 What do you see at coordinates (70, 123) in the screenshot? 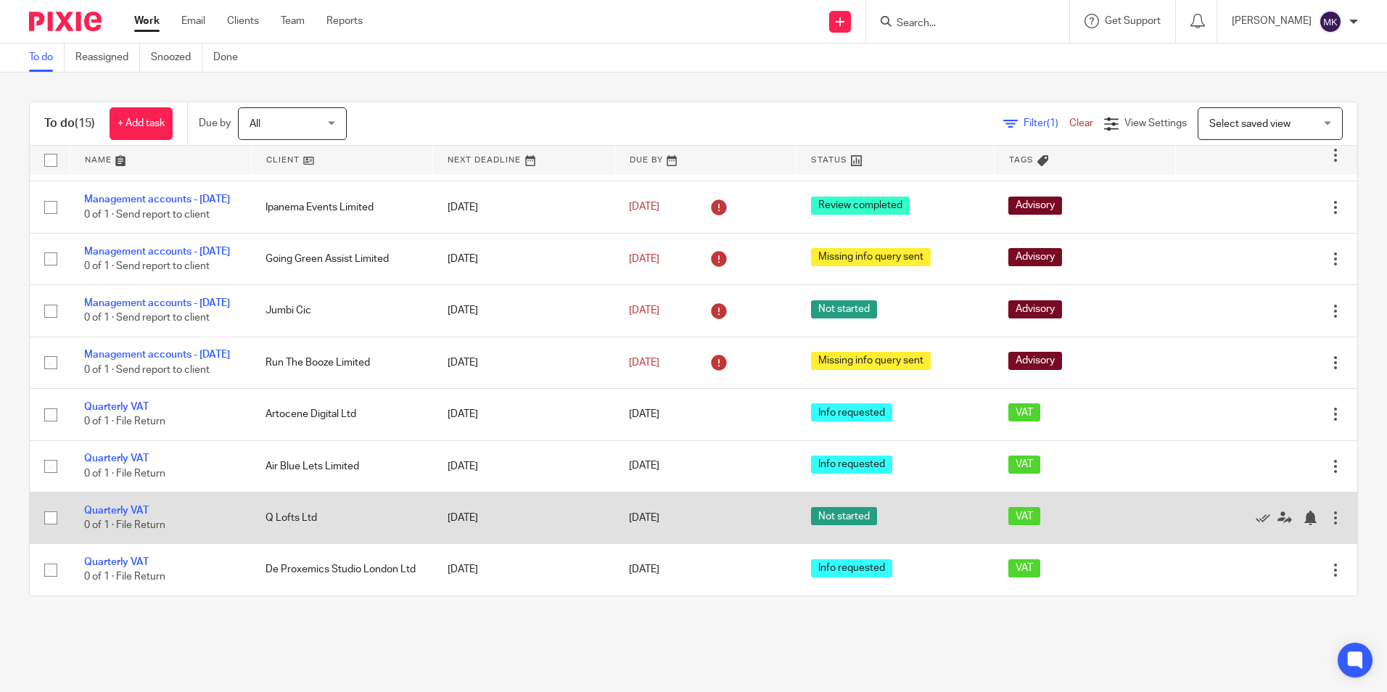
I see `h1: To do` at bounding box center [70, 123].